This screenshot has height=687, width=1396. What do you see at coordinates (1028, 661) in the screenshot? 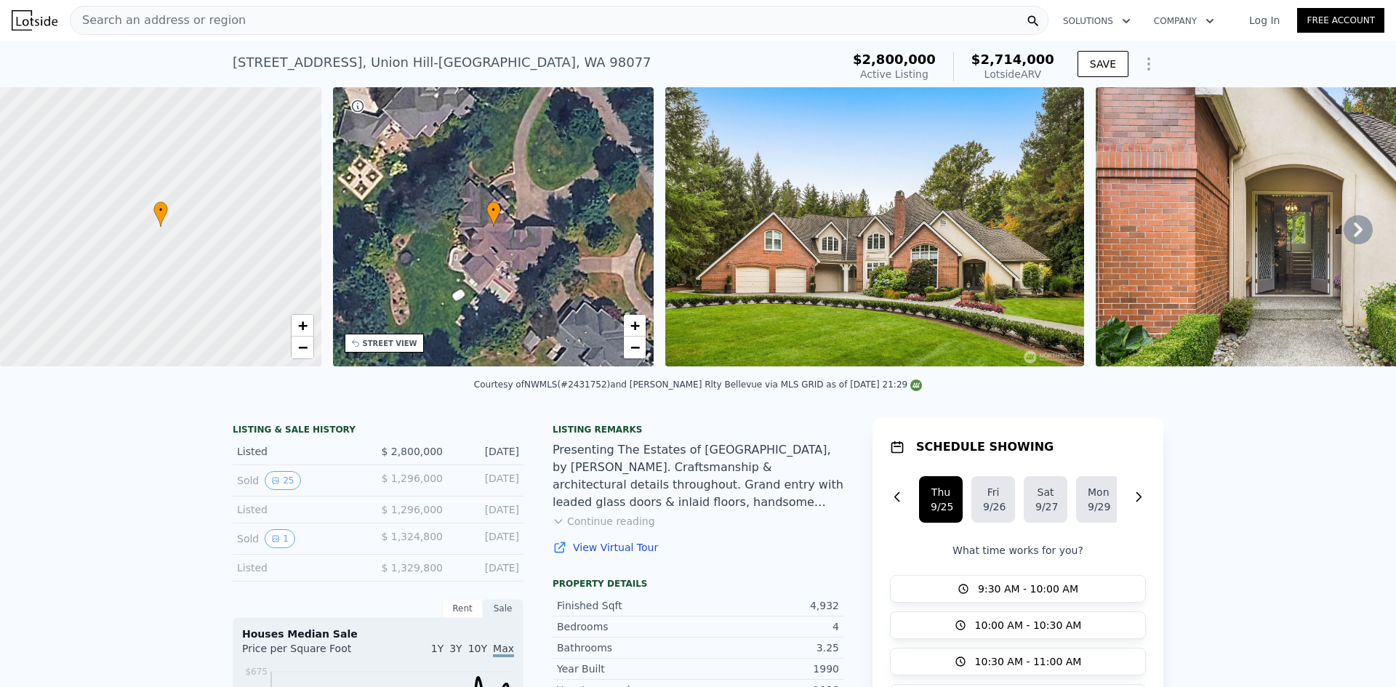
I see `span: 10:30 AM - 11:00 AM` at bounding box center [1028, 661].